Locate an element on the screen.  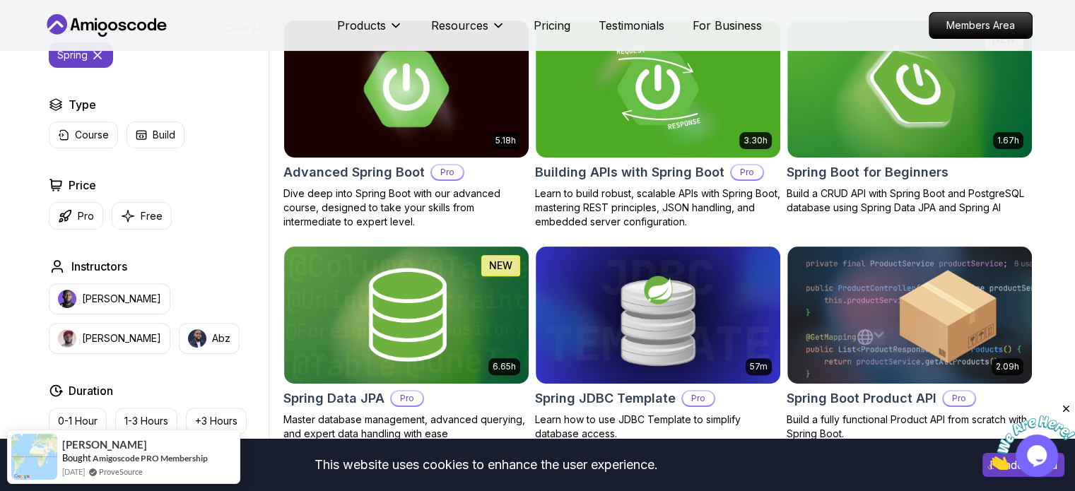
button: 0-1 Hour is located at coordinates (78, 421).